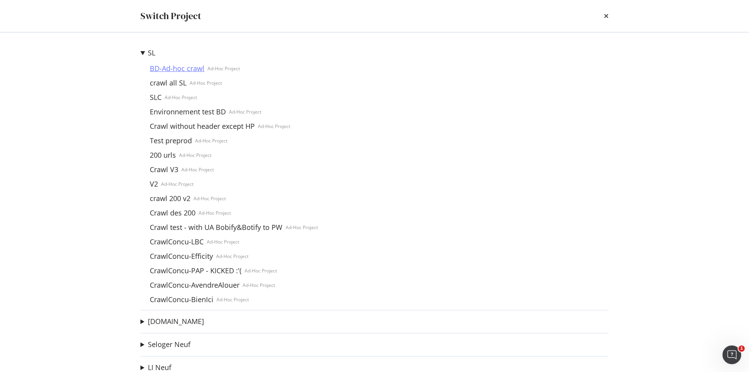 The height and width of the screenshot is (372, 749). What do you see at coordinates (216, 227) in the screenshot?
I see `a: Crawl test - with UA Bobify&Botify to PW` at bounding box center [216, 227].